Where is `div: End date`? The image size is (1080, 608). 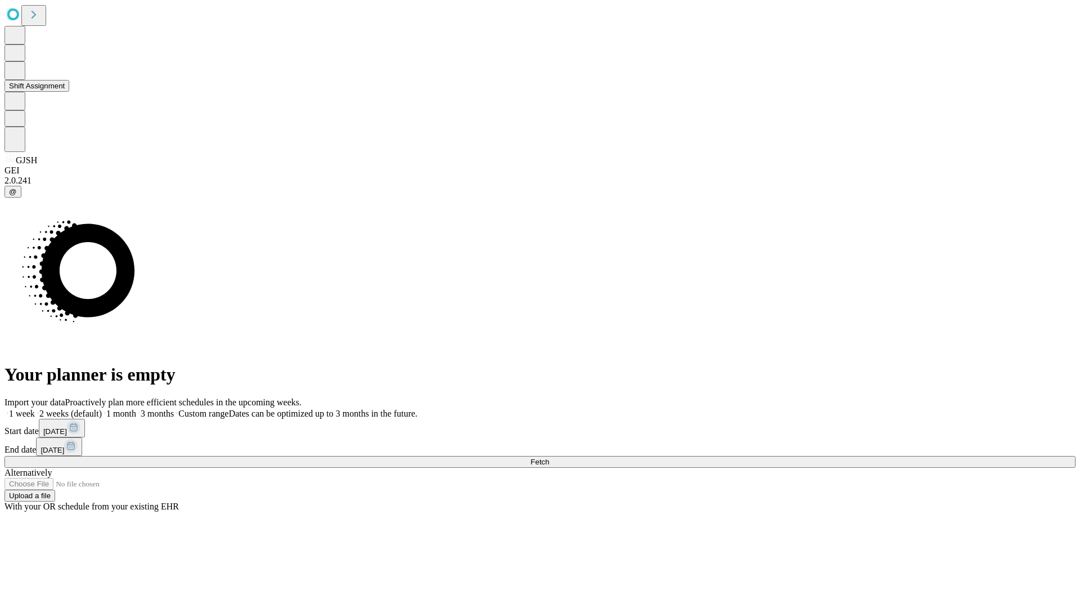 div: End date is located at coordinates (540, 446).